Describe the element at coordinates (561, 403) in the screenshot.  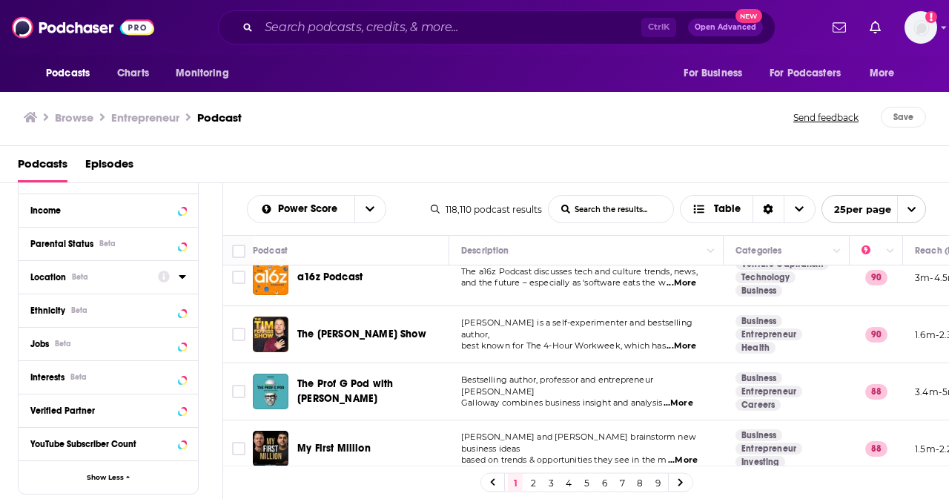
I see `span: Galloway combines business insight and analysis` at that location.